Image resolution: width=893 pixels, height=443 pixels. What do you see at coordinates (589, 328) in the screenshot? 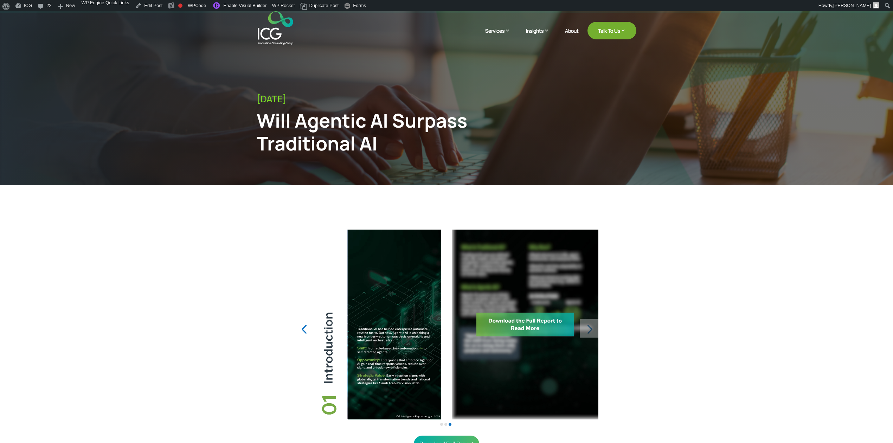
I see `div: Next slide` at bounding box center [589, 328].